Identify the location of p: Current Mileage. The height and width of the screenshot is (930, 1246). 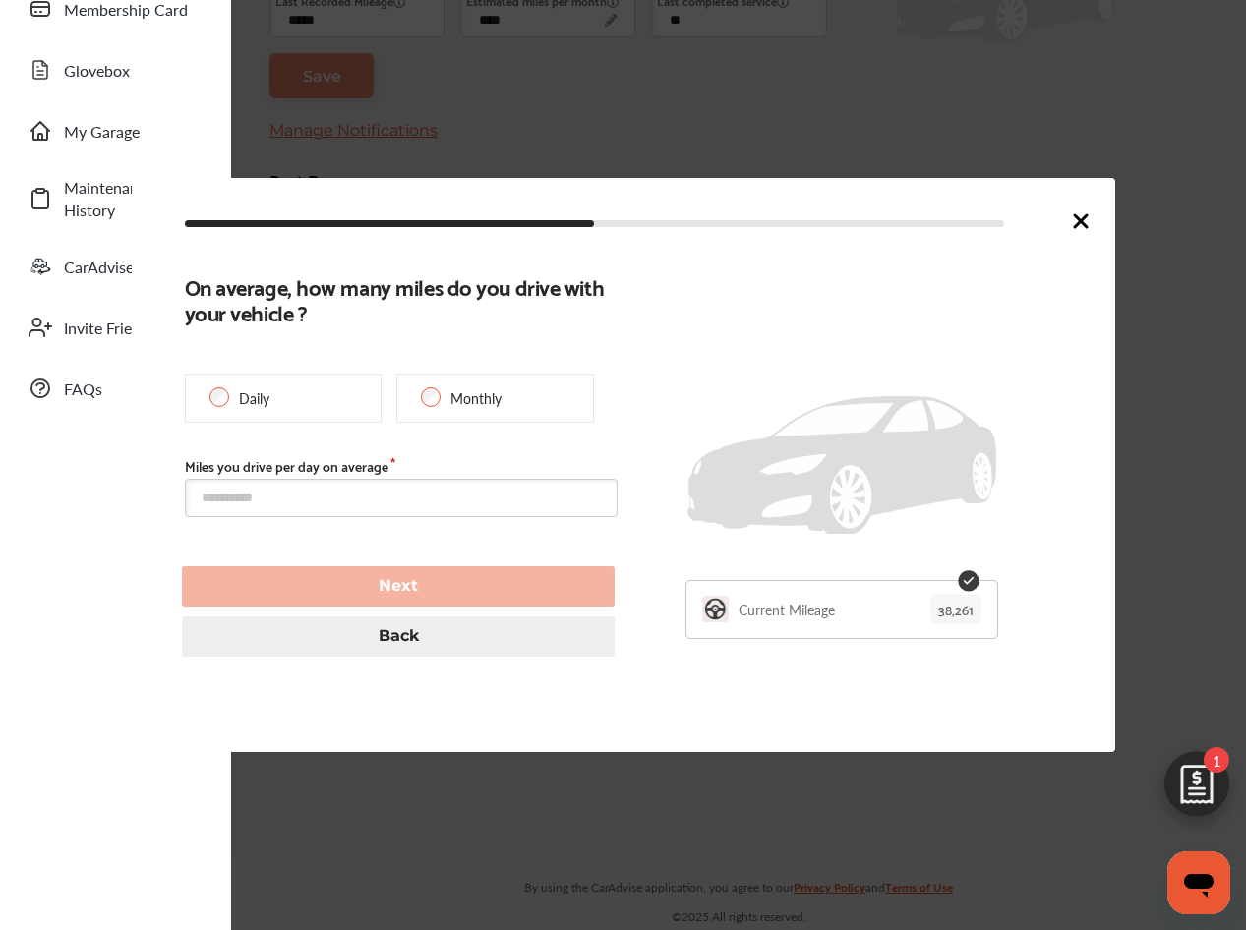
(787, 610).